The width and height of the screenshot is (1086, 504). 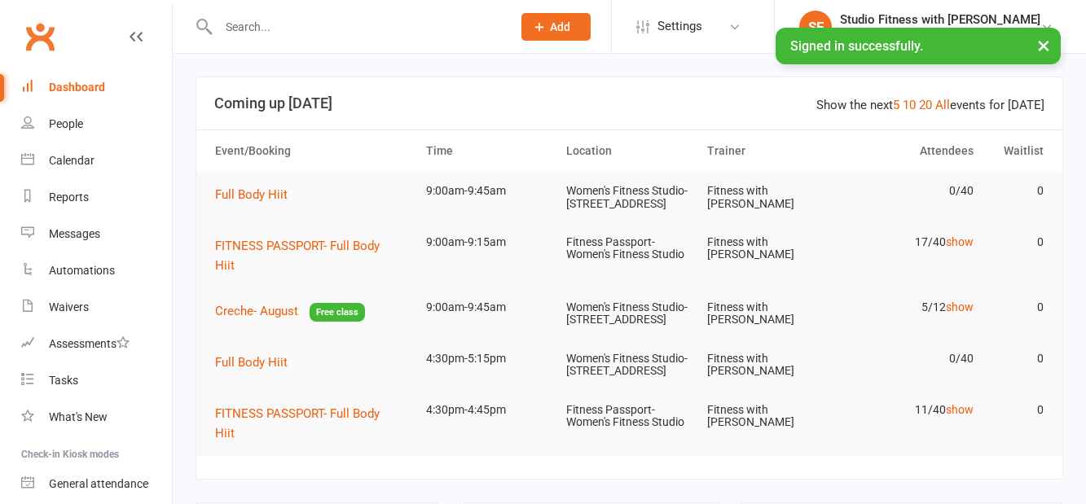 What do you see at coordinates (96, 234) in the screenshot?
I see `a: Messages` at bounding box center [96, 234].